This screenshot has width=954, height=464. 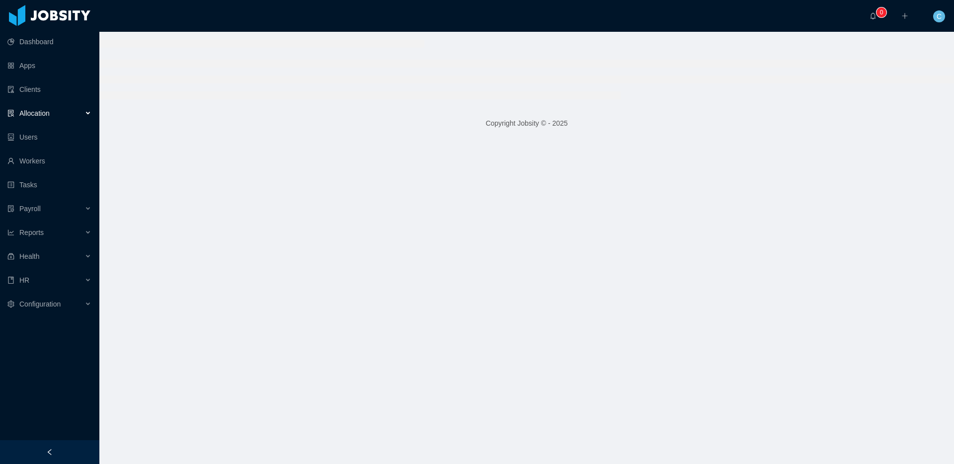 What do you see at coordinates (24, 280) in the screenshot?
I see `span: HR` at bounding box center [24, 280].